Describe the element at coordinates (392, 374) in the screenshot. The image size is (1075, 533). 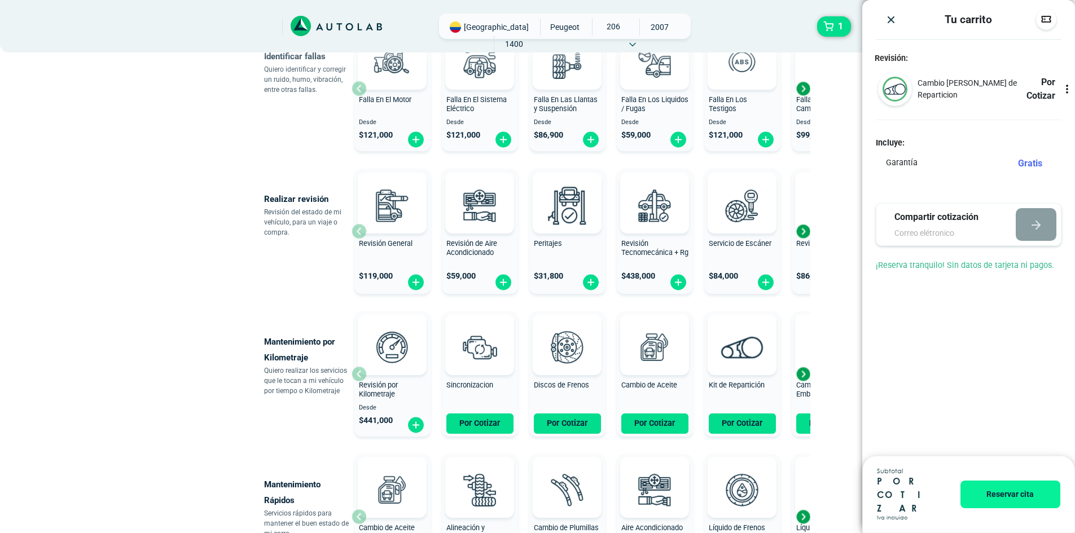
I see `button: Revisión por Kilometraje Desde $441,000` at that location.